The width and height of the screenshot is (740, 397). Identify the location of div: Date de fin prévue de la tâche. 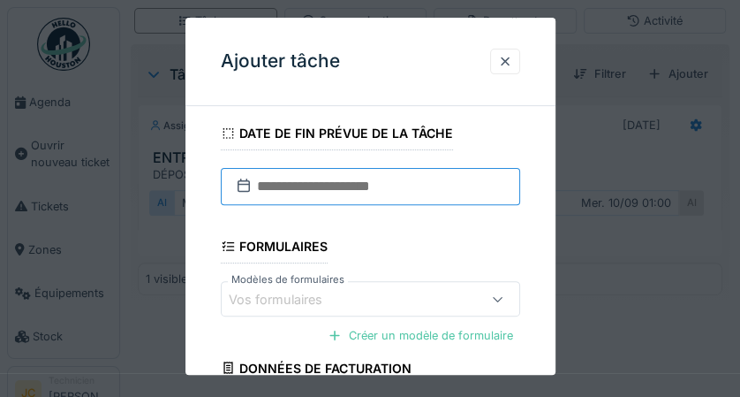
(337, 135).